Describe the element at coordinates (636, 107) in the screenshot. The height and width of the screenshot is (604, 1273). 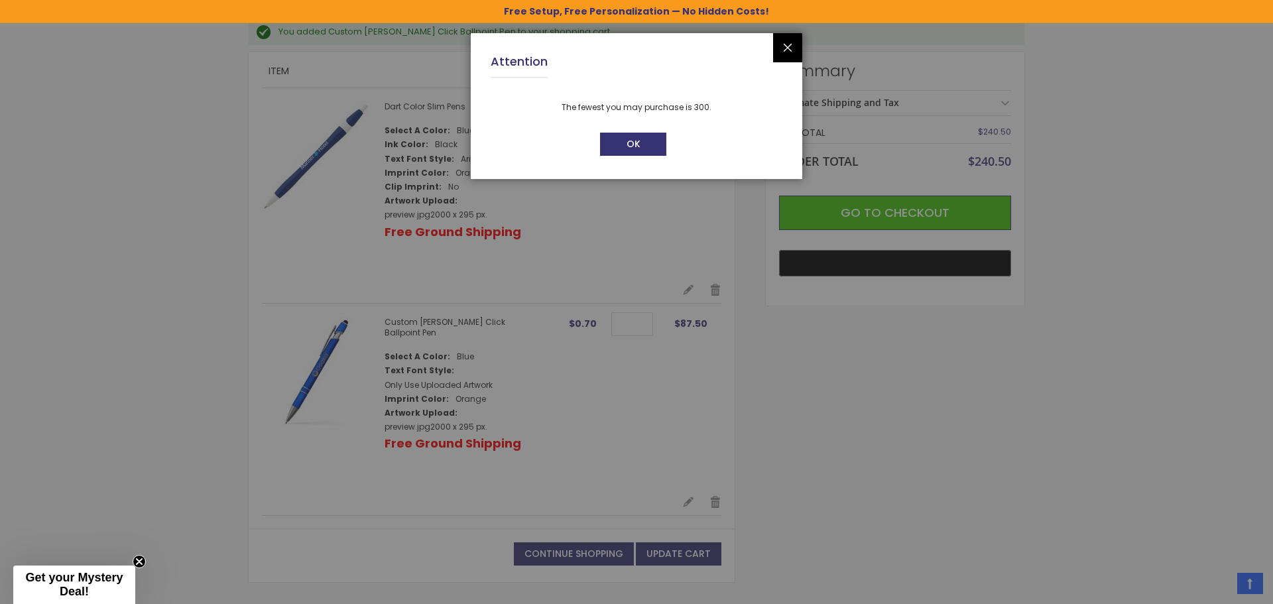
I see `div: The fewest you may purchase is 300.` at that location.